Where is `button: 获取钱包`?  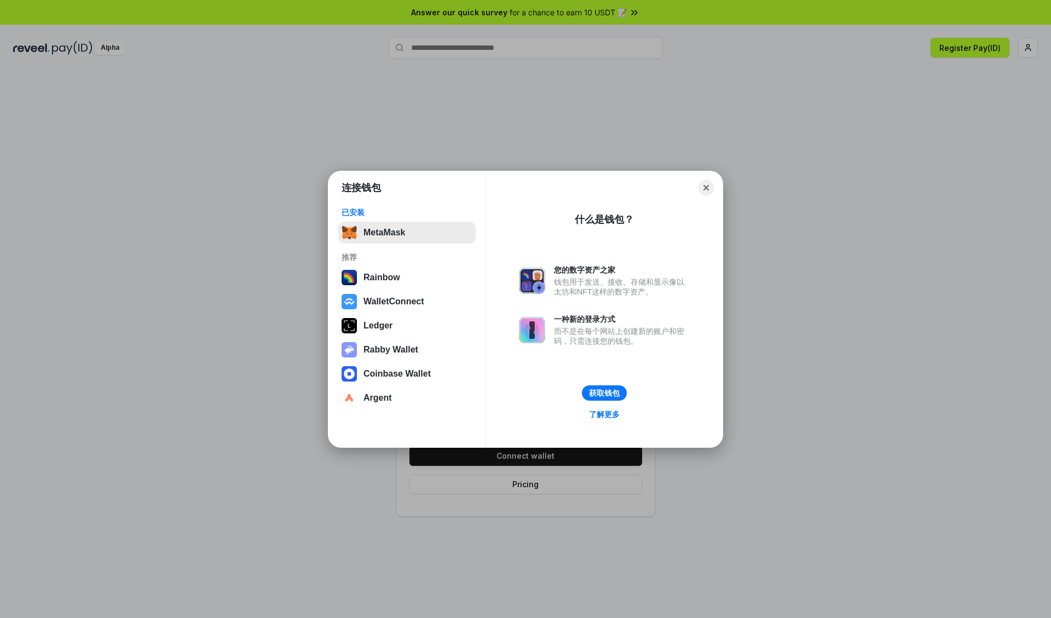
button: 获取钱包 is located at coordinates (604, 393).